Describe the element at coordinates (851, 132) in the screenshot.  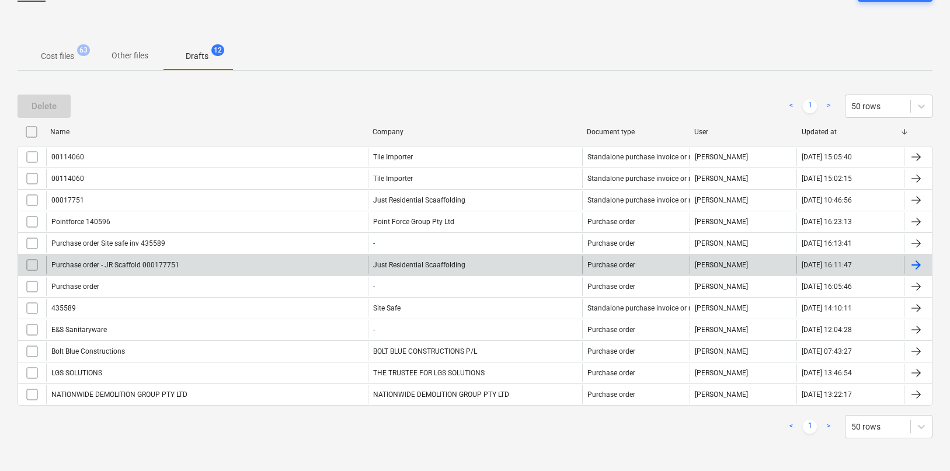
I see `div: Updated at` at that location.